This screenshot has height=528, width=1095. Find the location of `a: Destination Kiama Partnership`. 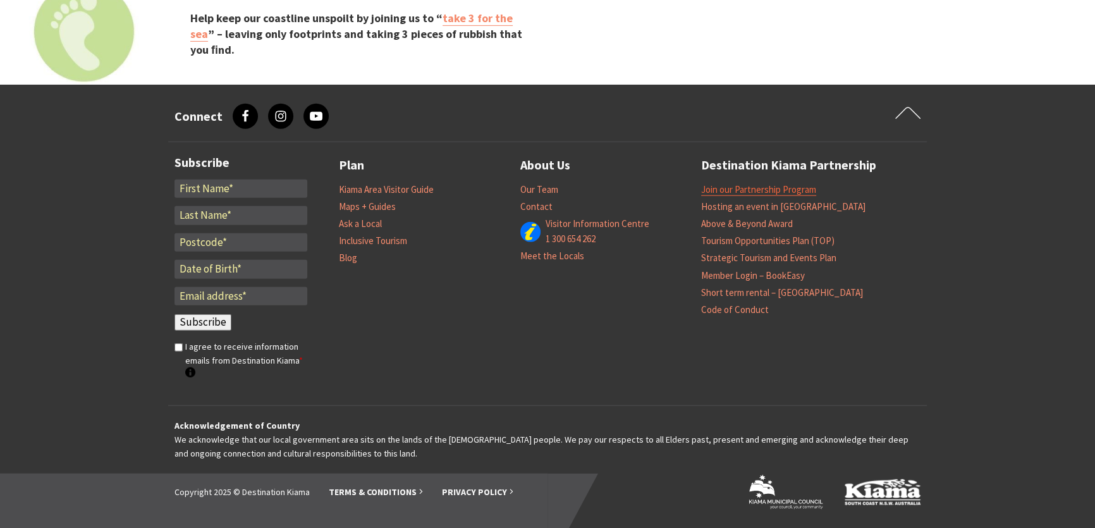

a: Destination Kiama Partnership is located at coordinates (789, 165).